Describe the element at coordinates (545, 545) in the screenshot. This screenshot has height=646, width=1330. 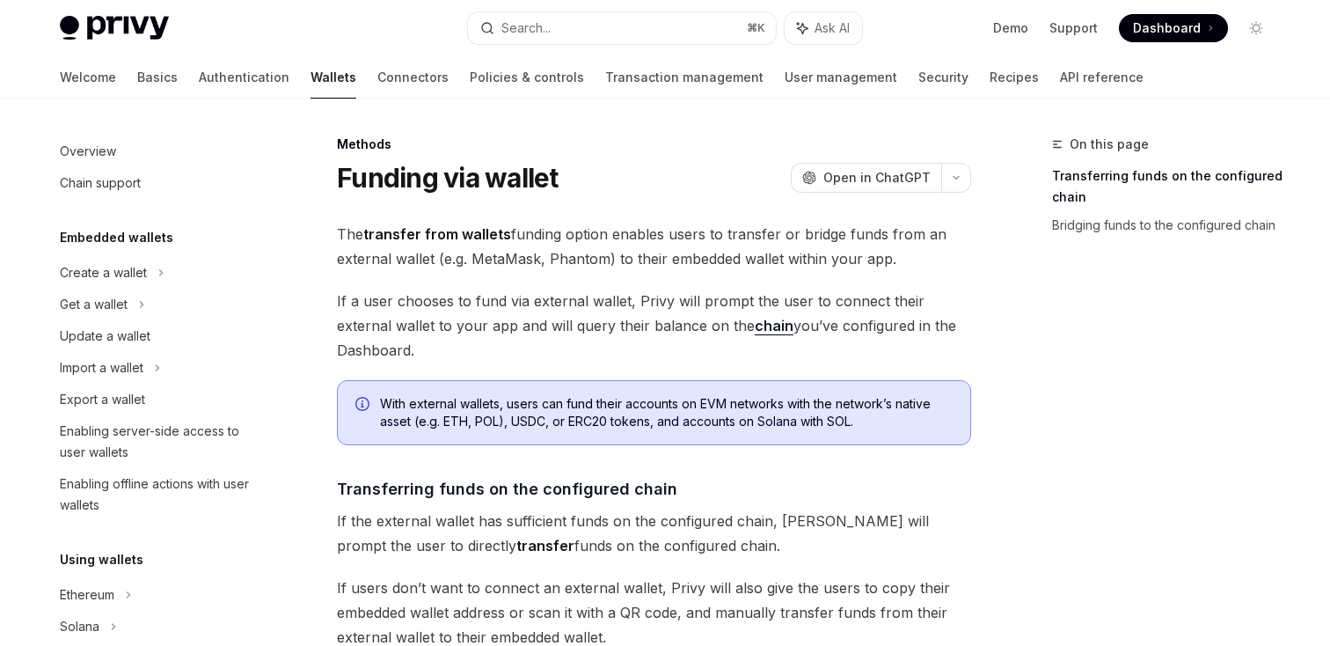
I see `strong: transfer` at that location.